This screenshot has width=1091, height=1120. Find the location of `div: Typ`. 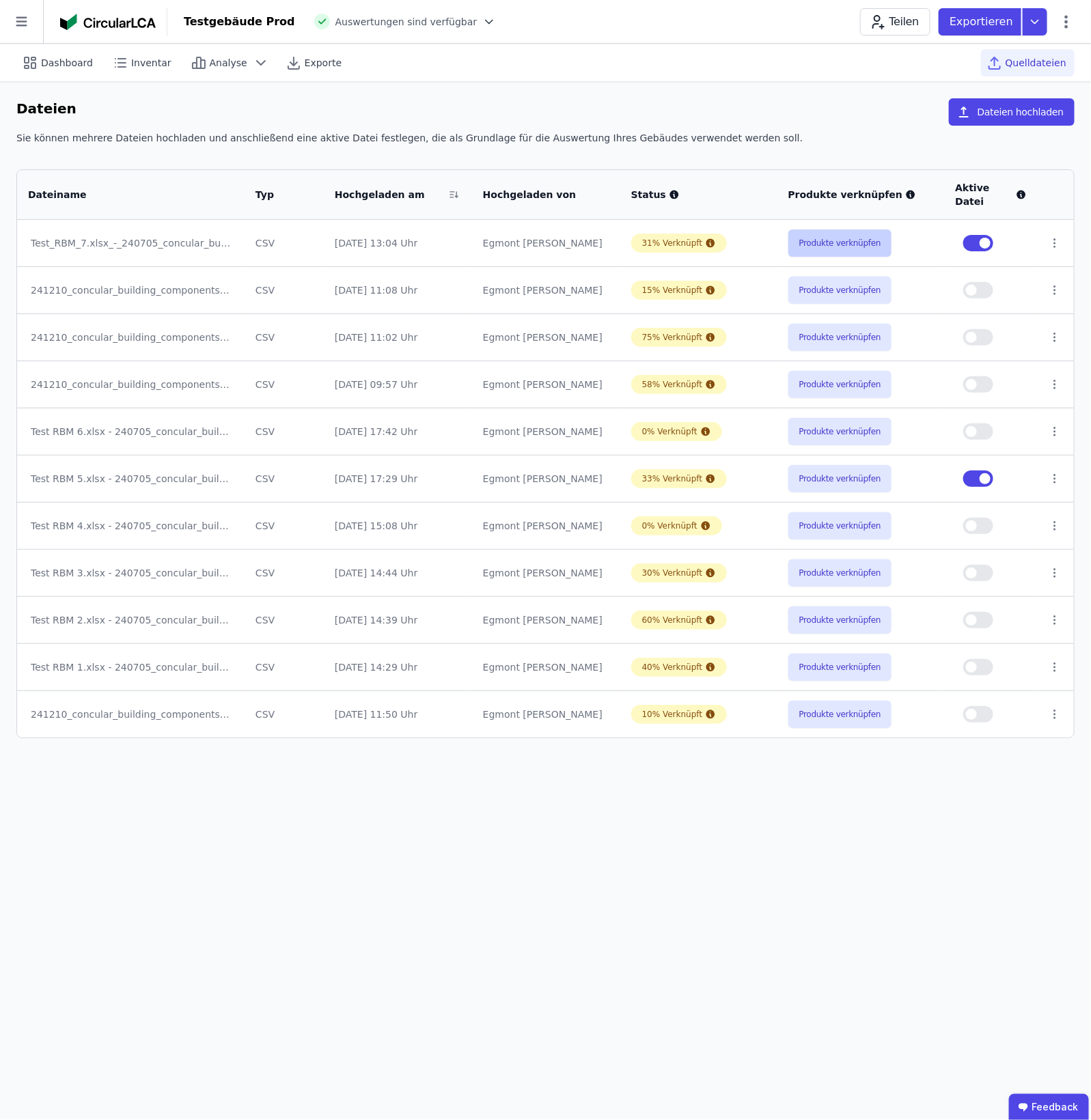

div: Typ is located at coordinates (276, 195).